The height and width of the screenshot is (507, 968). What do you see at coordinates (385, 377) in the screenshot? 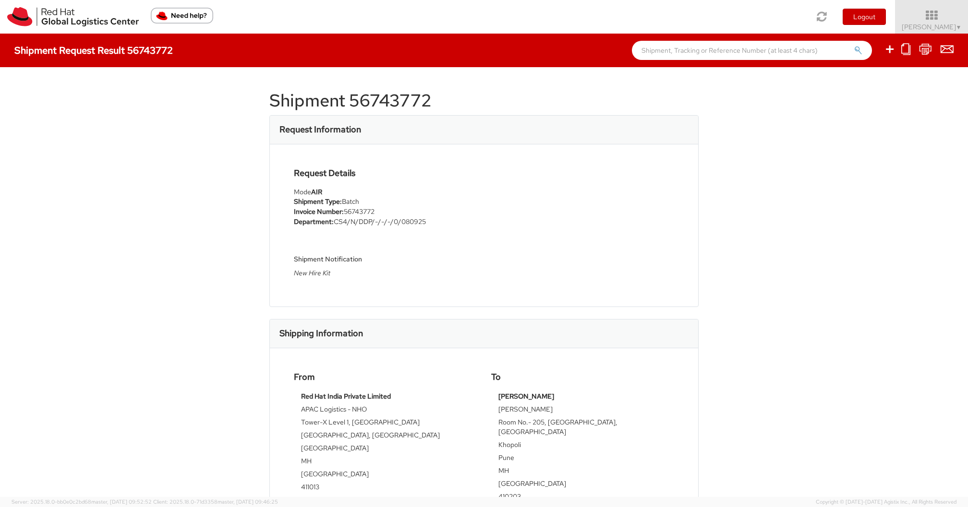
I see `h4: From` at bounding box center [385, 377].